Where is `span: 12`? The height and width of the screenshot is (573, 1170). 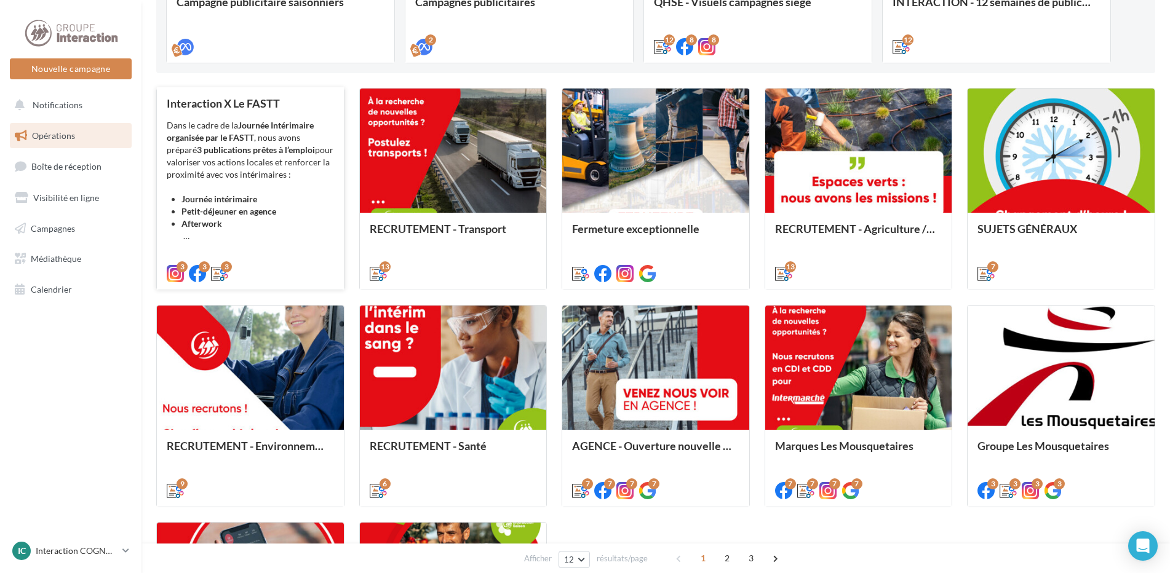 span: 12 is located at coordinates (569, 560).